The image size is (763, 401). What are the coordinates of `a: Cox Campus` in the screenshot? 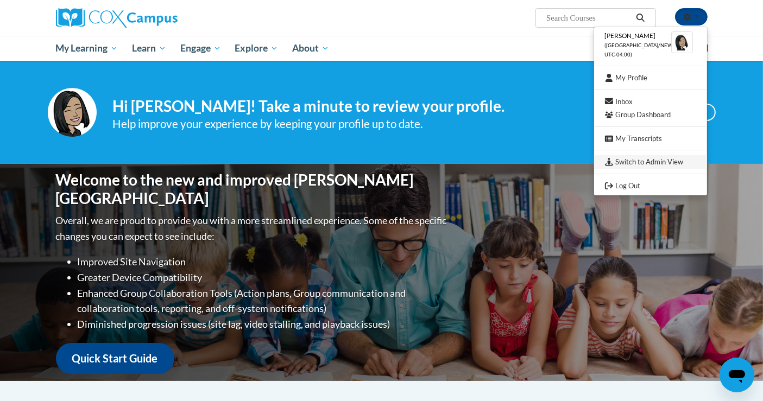 It's located at (159, 18).